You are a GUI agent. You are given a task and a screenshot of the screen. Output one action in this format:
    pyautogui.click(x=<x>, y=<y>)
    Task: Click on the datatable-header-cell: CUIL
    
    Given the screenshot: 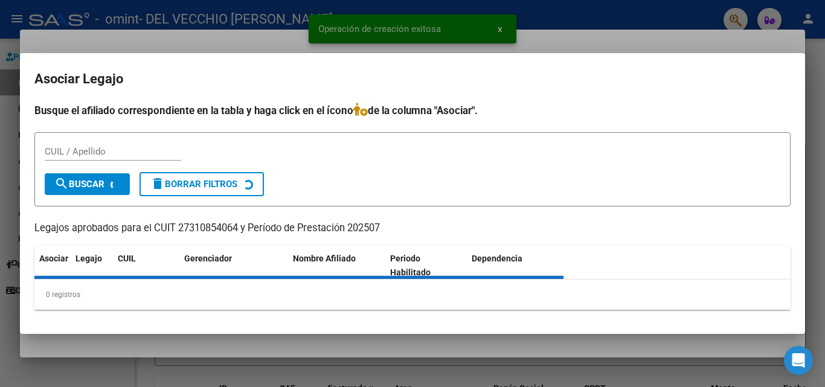 What is the action you would take?
    pyautogui.click(x=146, y=266)
    